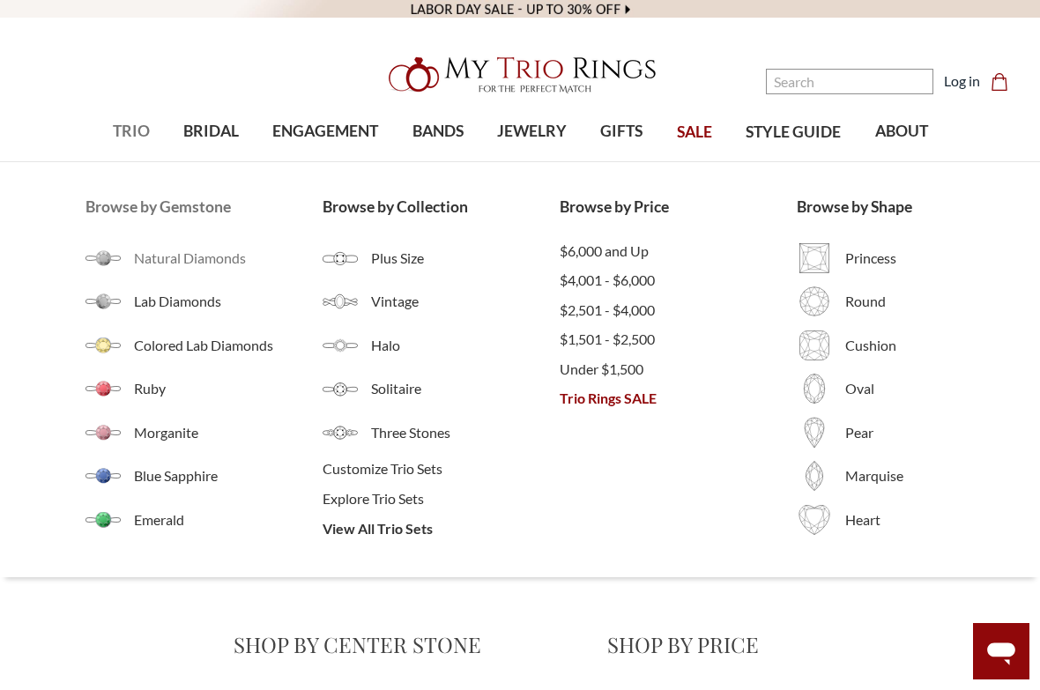  What do you see at coordinates (678, 280) in the screenshot?
I see `a: $4,001 - $6,000` at bounding box center [678, 280].